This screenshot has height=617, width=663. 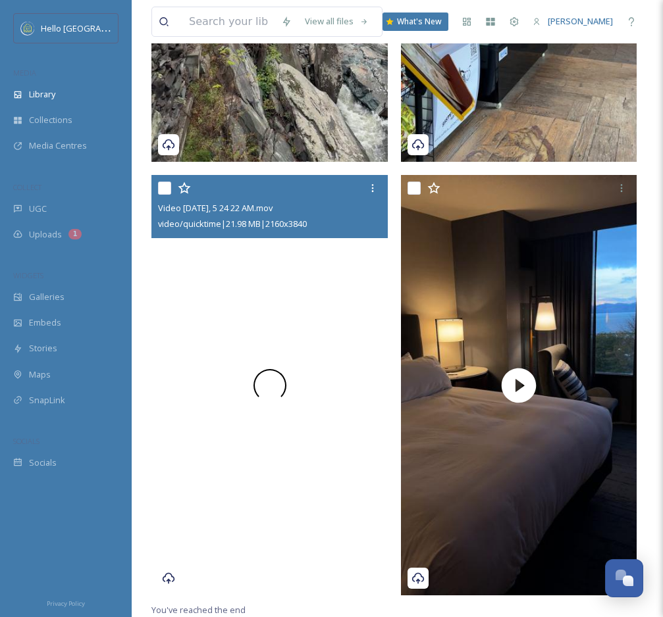 What do you see at coordinates (39, 374) in the screenshot?
I see `span: Maps` at bounding box center [39, 374].